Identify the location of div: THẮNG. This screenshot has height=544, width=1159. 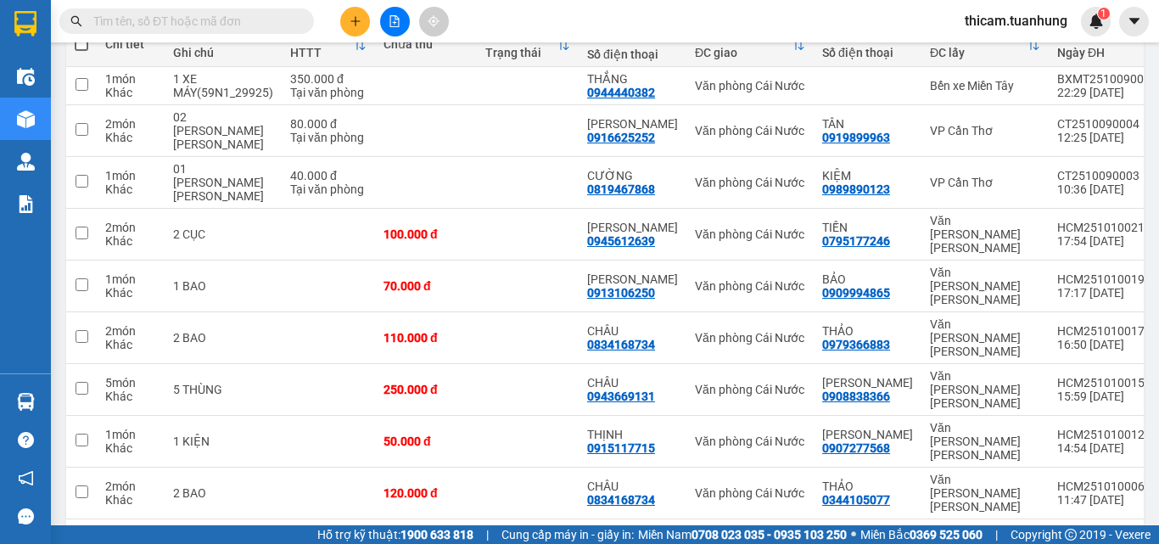
(632, 79).